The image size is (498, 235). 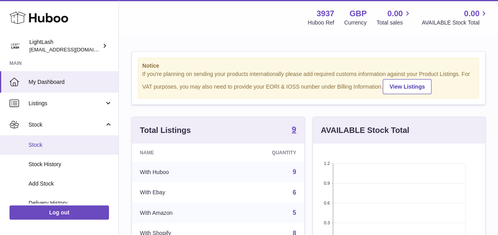 What do you see at coordinates (294, 213) in the screenshot?
I see `a: 5` at bounding box center [294, 213].